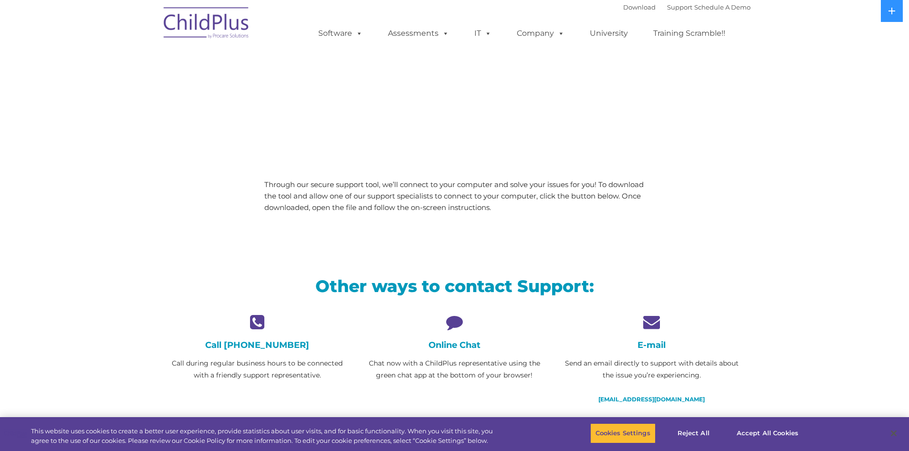 The width and height of the screenshot is (909, 451). I want to click on button: Close, so click(894, 433).